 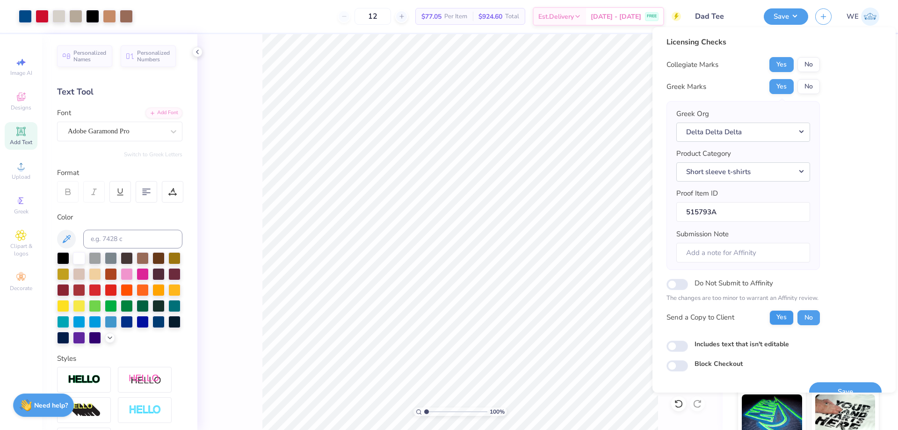 I want to click on span: FREE, so click(x=652, y=16).